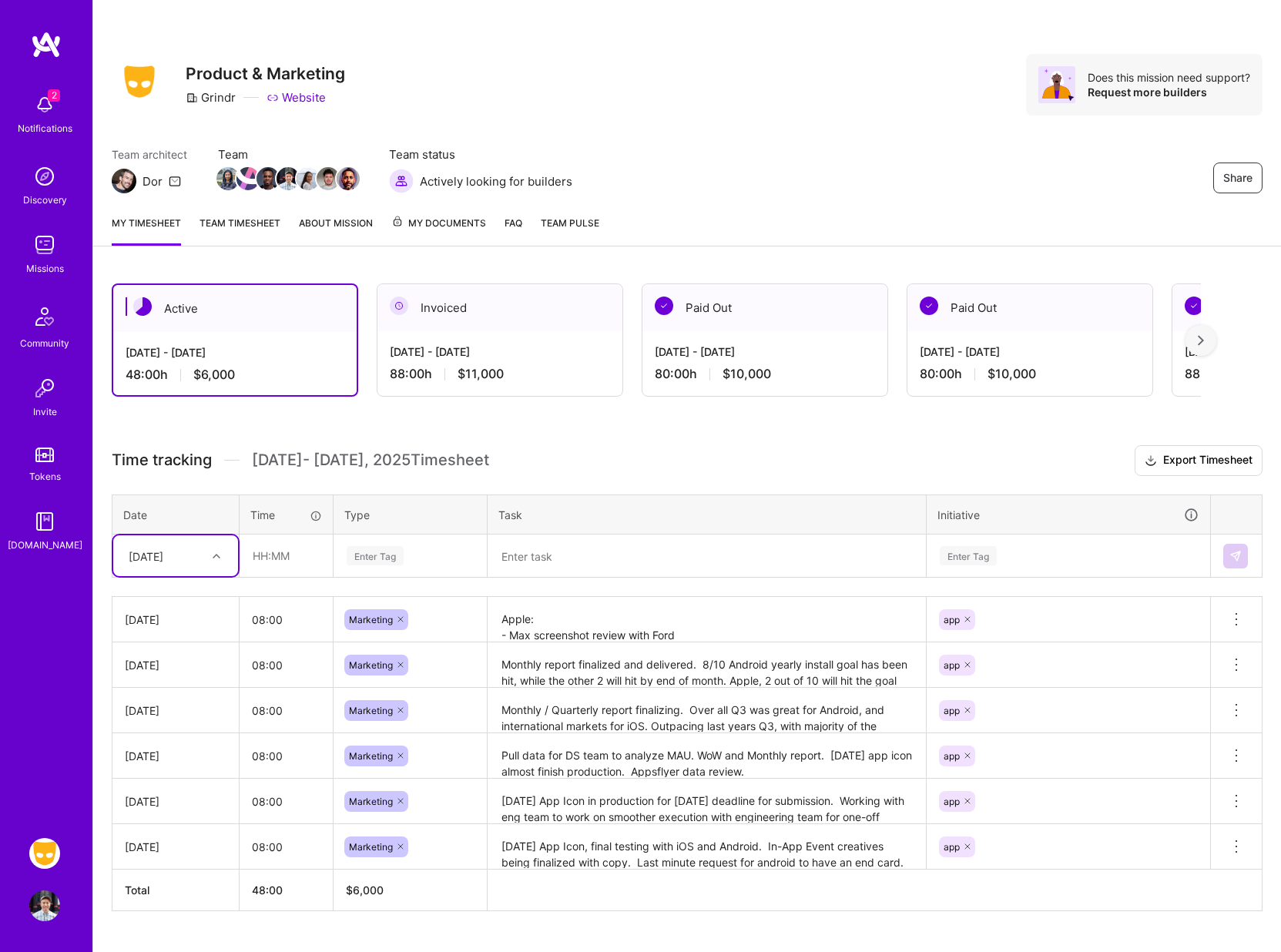  Describe the element at coordinates (481, 154) in the screenshot. I see `span: Team status` at that location.